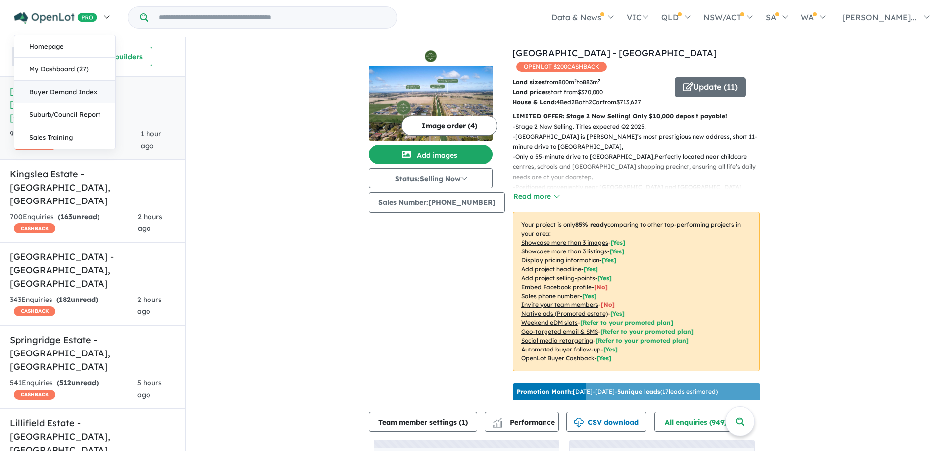  What do you see at coordinates (65, 69) in the screenshot?
I see `a: My Dashboard (27)` at bounding box center [65, 69].